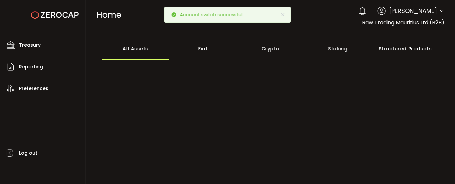  Describe the element at coordinates (34, 88) in the screenshot. I see `span: Preferences` at that location.